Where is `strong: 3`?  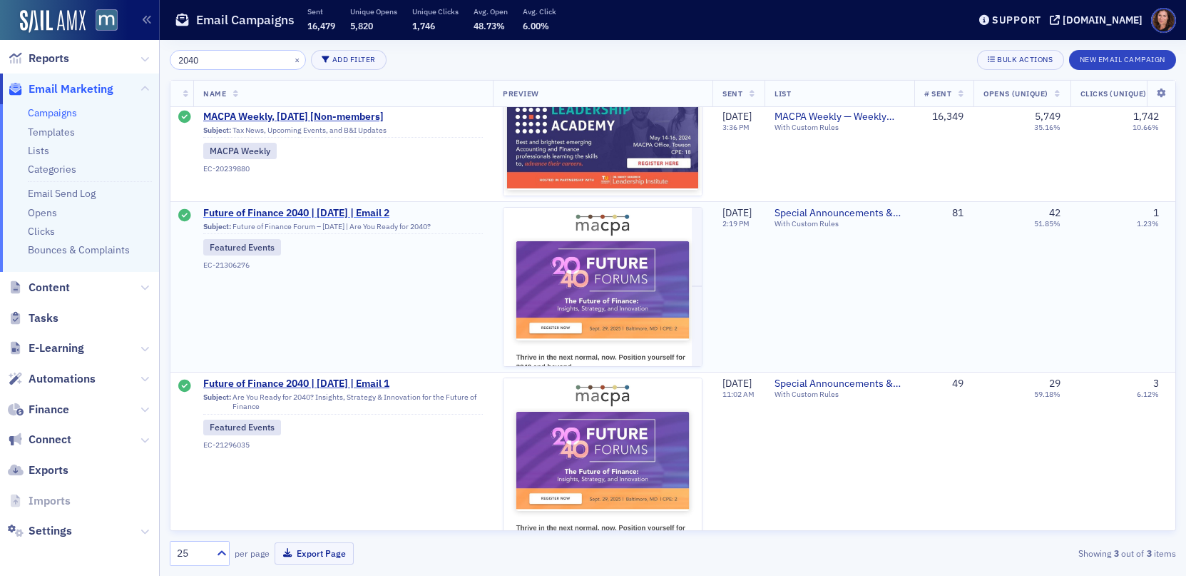 strong: 3 is located at coordinates (1149, 553).